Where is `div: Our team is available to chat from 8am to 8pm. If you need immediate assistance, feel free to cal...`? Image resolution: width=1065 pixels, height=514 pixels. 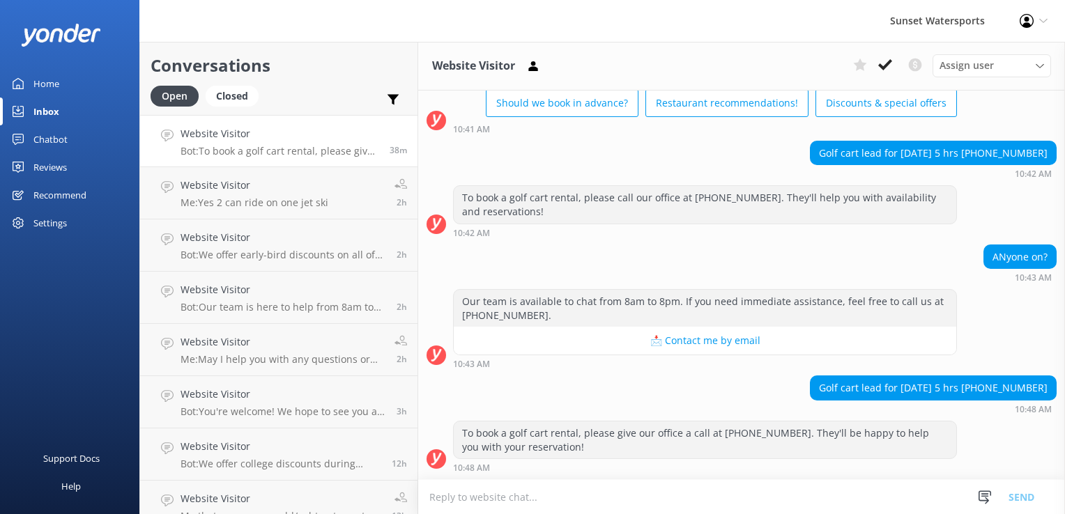
div: Our team is available to chat from 8am to 8pm. If you need immediate assistance, feel free to cal... is located at coordinates (704, 308).